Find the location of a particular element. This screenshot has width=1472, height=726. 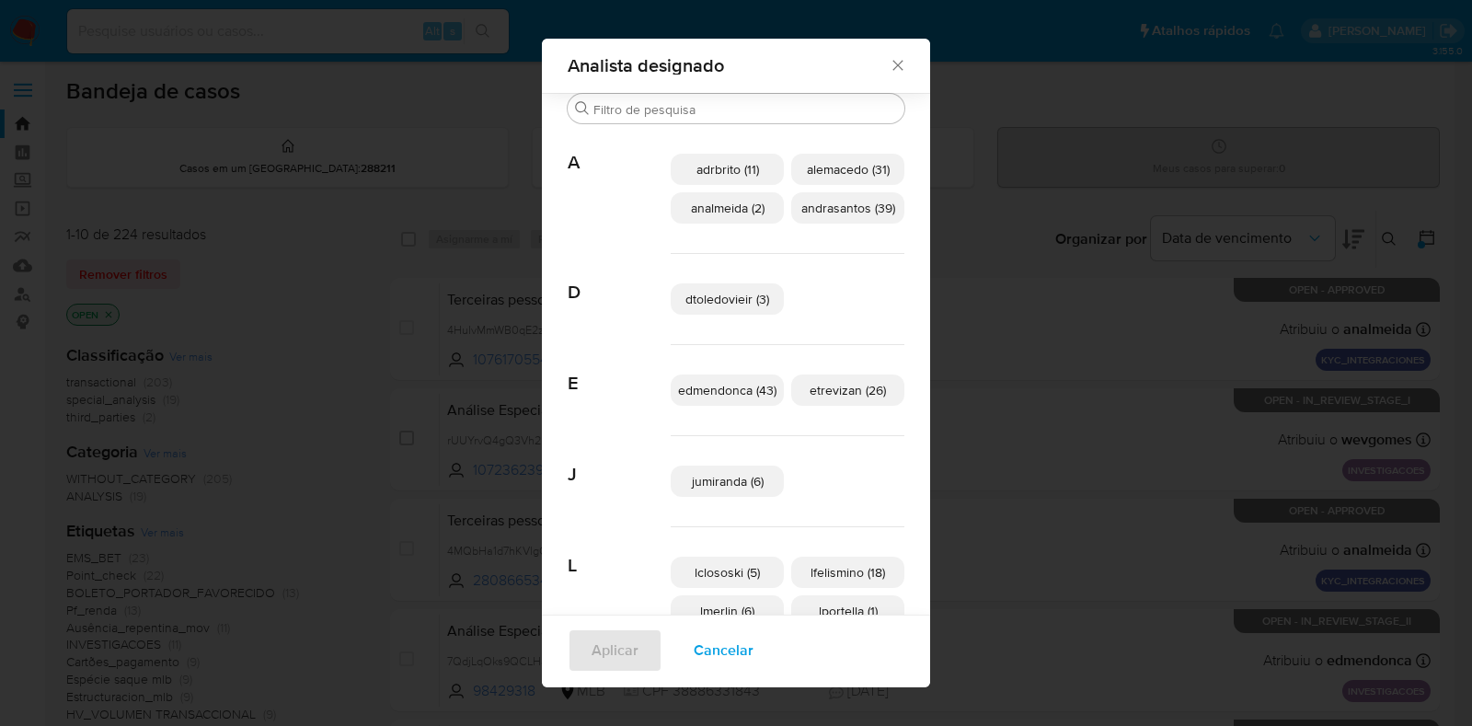

span: A is located at coordinates (619, 149).